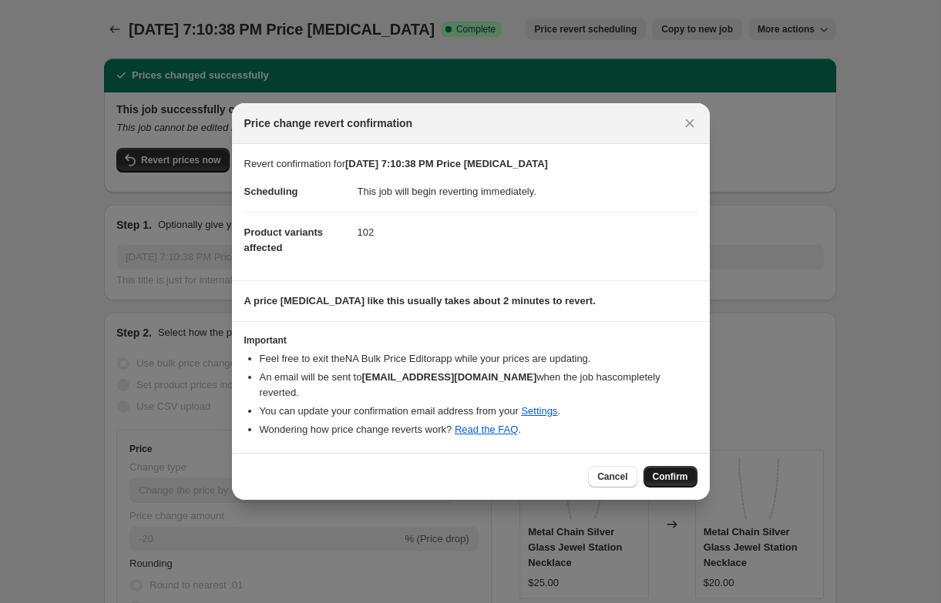 The width and height of the screenshot is (941, 603). I want to click on span: Price change revert confirmation, so click(328, 123).